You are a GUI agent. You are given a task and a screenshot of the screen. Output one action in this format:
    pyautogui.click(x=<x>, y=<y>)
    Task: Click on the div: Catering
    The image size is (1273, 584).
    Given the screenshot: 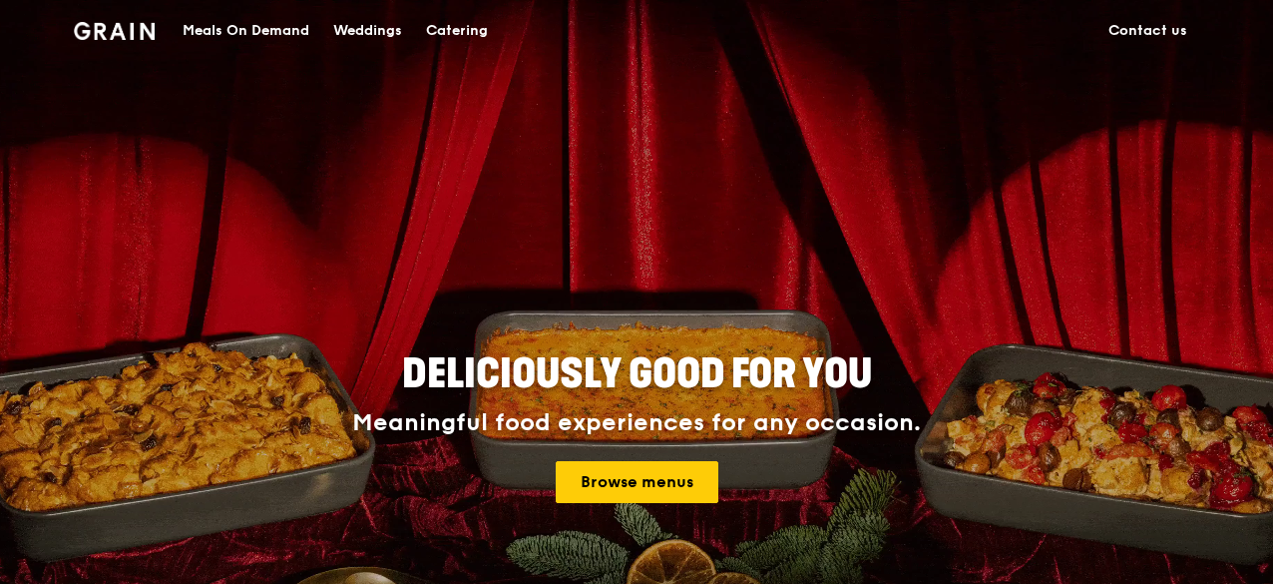 What is the action you would take?
    pyautogui.click(x=457, y=31)
    